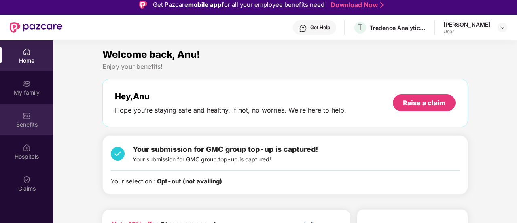  Describe the element at coordinates (303, 28) in the screenshot. I see `img: svg+xml;base64,PHN2ZyBpZD0iSGVscC0zMngzMiIgeG1sbnM9Imh0dHA6Ly93d3cudzMub3JnLzIwMDAvc3ZnIiB3aWR0aD...` at that location.